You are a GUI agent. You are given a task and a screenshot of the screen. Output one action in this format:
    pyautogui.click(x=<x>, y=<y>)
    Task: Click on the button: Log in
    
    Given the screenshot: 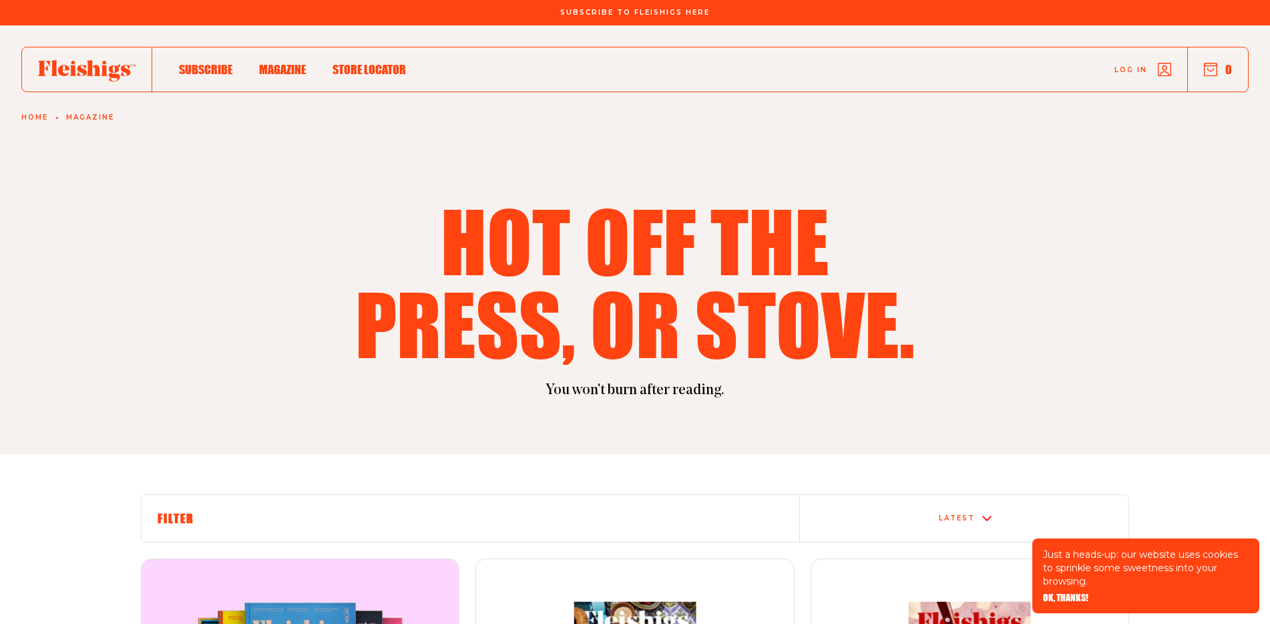 What is the action you would take?
    pyautogui.click(x=1142, y=69)
    